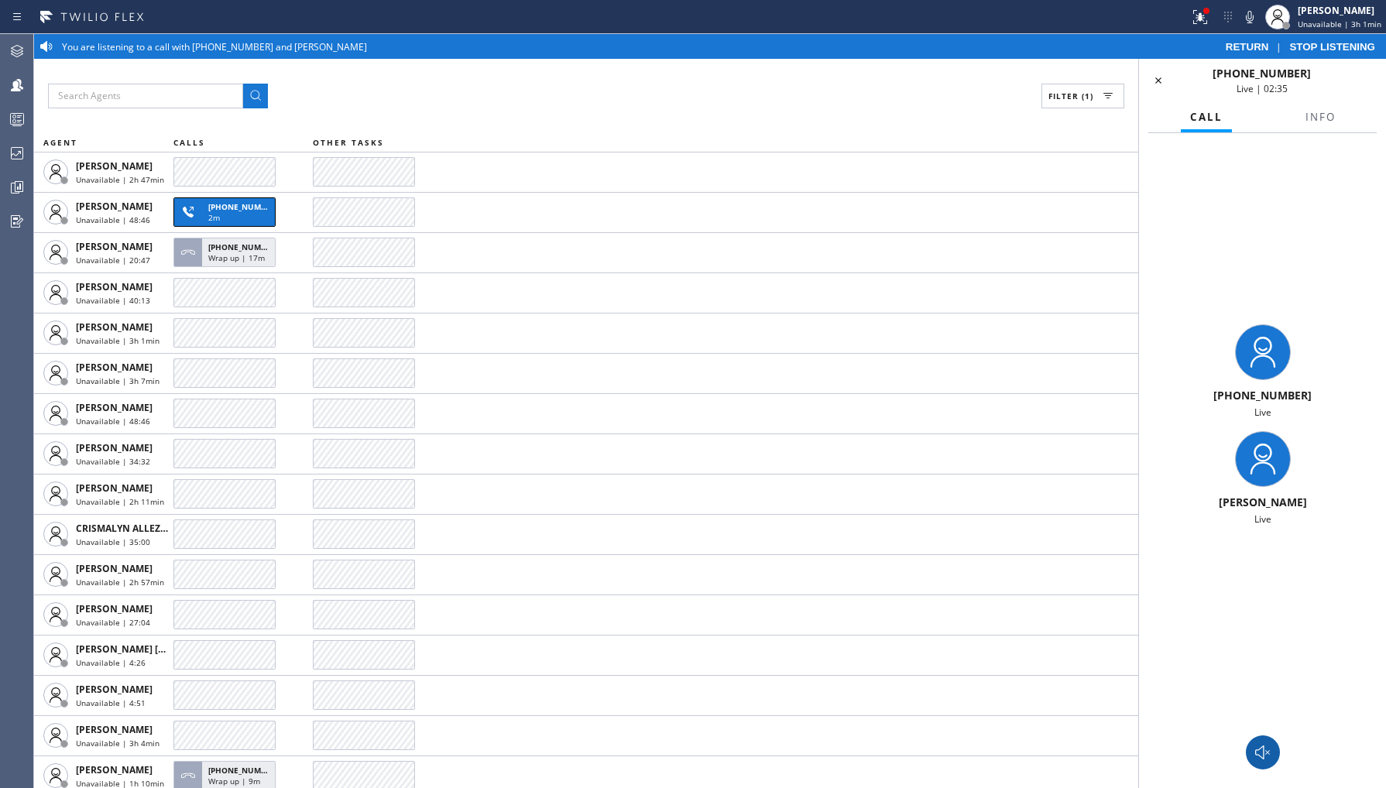 Image resolution: width=1386 pixels, height=788 pixels. What do you see at coordinates (1262, 88) in the screenshot?
I see `span: Live | 02:35` at bounding box center [1262, 88].